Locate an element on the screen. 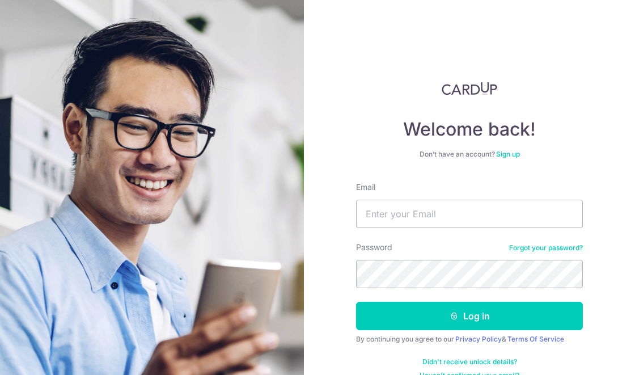 This screenshot has height=375, width=635. button: Log in is located at coordinates (470, 316).